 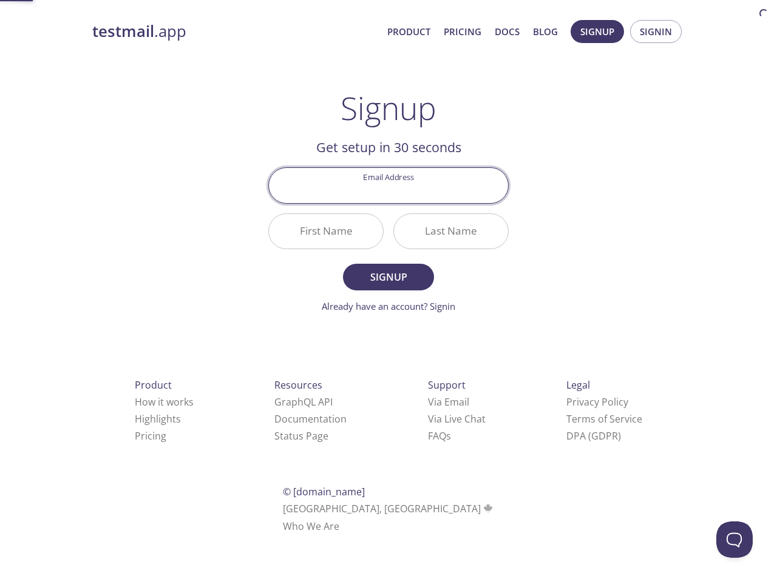 What do you see at coordinates (655, 32) in the screenshot?
I see `span: Signin` at bounding box center [655, 32].